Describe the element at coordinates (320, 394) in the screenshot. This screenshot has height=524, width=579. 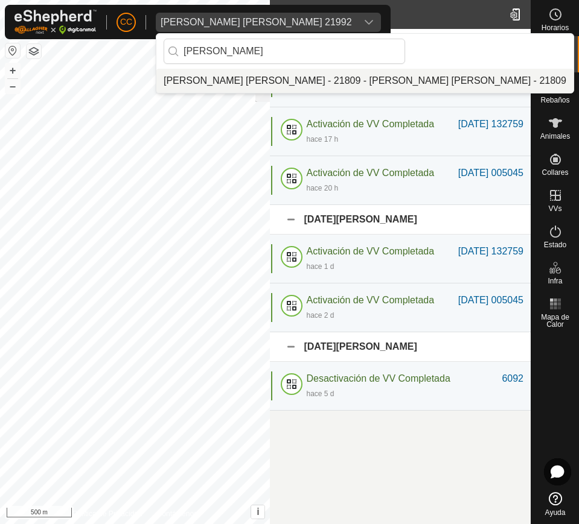
I see `div: hace 5 d` at that location.